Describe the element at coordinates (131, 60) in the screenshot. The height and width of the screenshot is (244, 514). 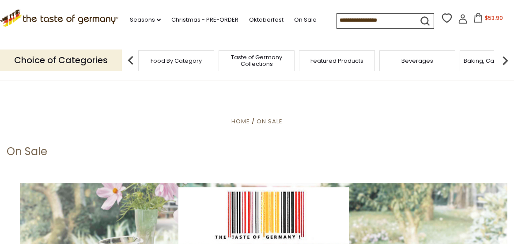
I see `img: previous arrow` at that location.